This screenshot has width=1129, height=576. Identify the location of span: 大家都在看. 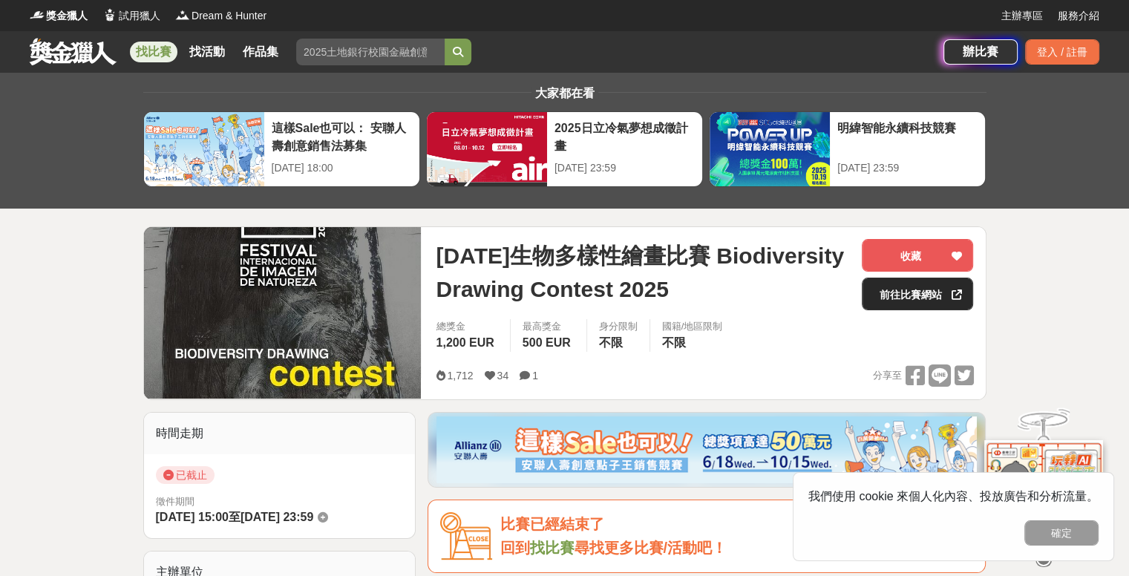
(565, 93).